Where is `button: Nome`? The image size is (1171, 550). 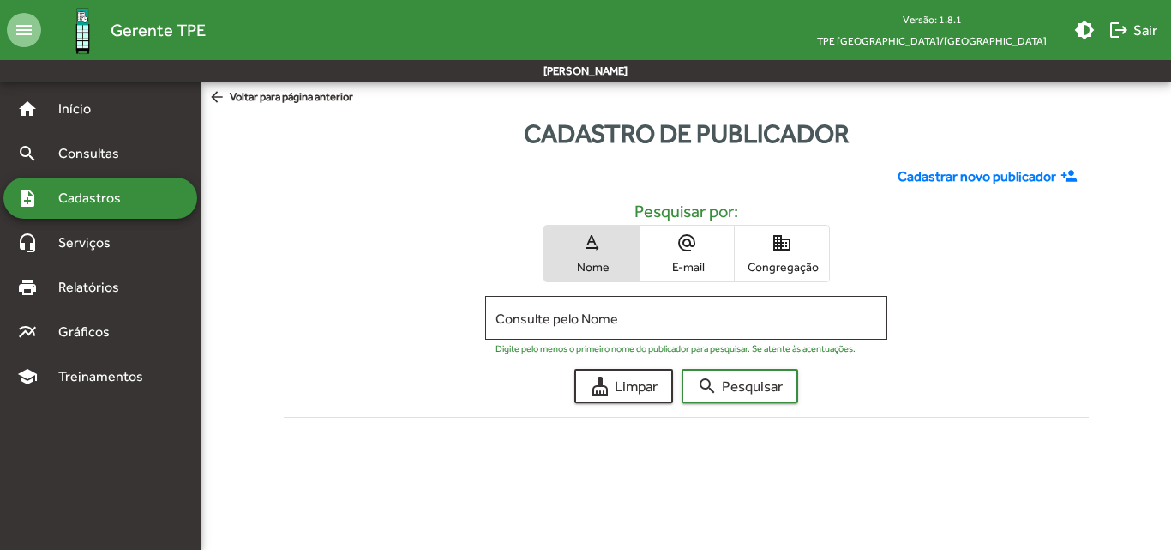 button: Nome is located at coordinates (592, 253).